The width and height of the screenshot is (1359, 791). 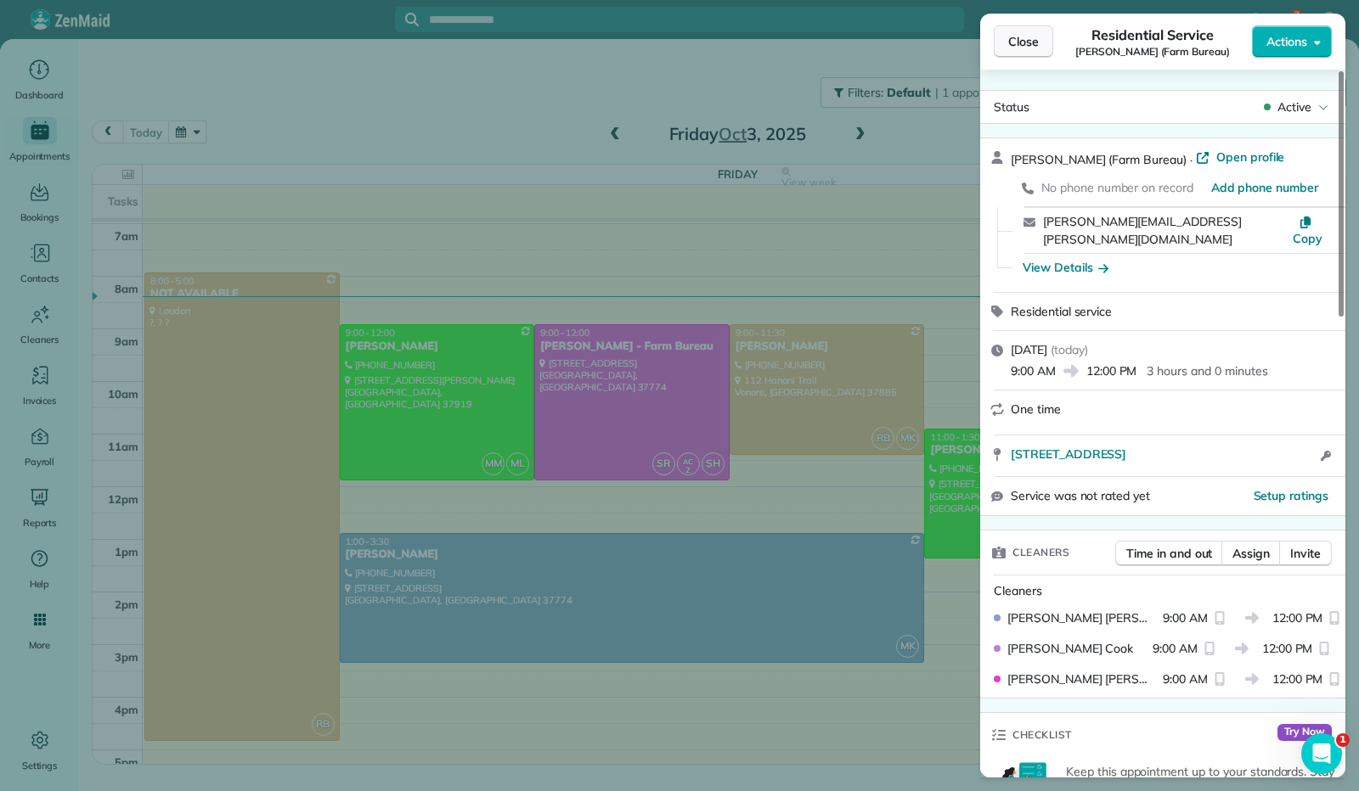 I want to click on span: Status, so click(x=1011, y=107).